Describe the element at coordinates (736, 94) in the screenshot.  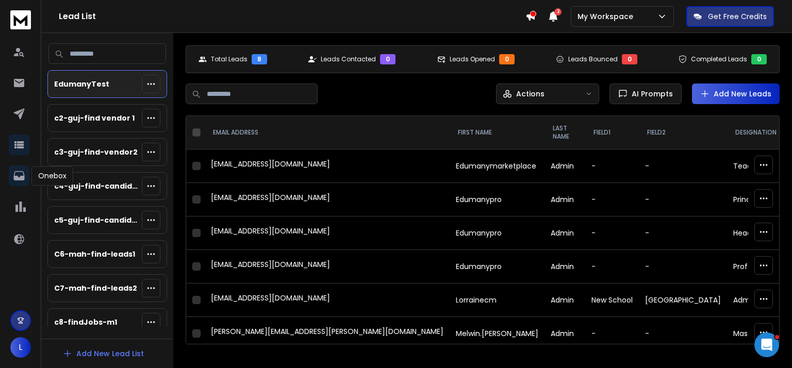
I see `button: Add New Leads` at that location.